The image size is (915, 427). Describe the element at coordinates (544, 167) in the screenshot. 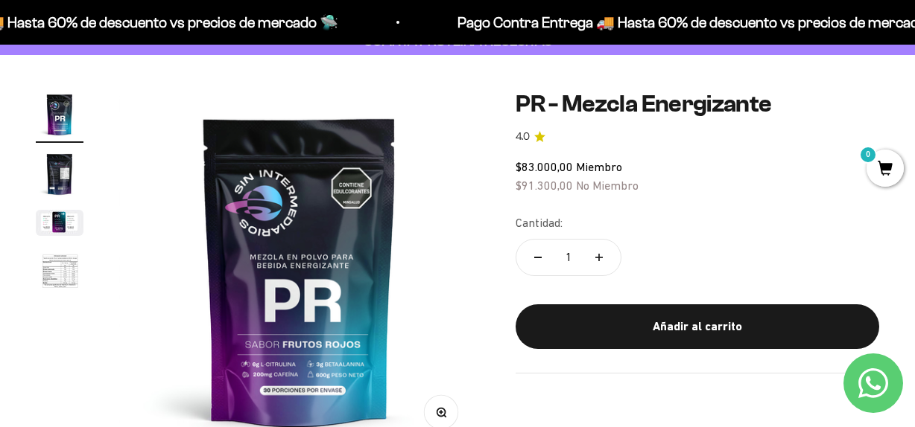

I see `span: $83.000,00` at that location.